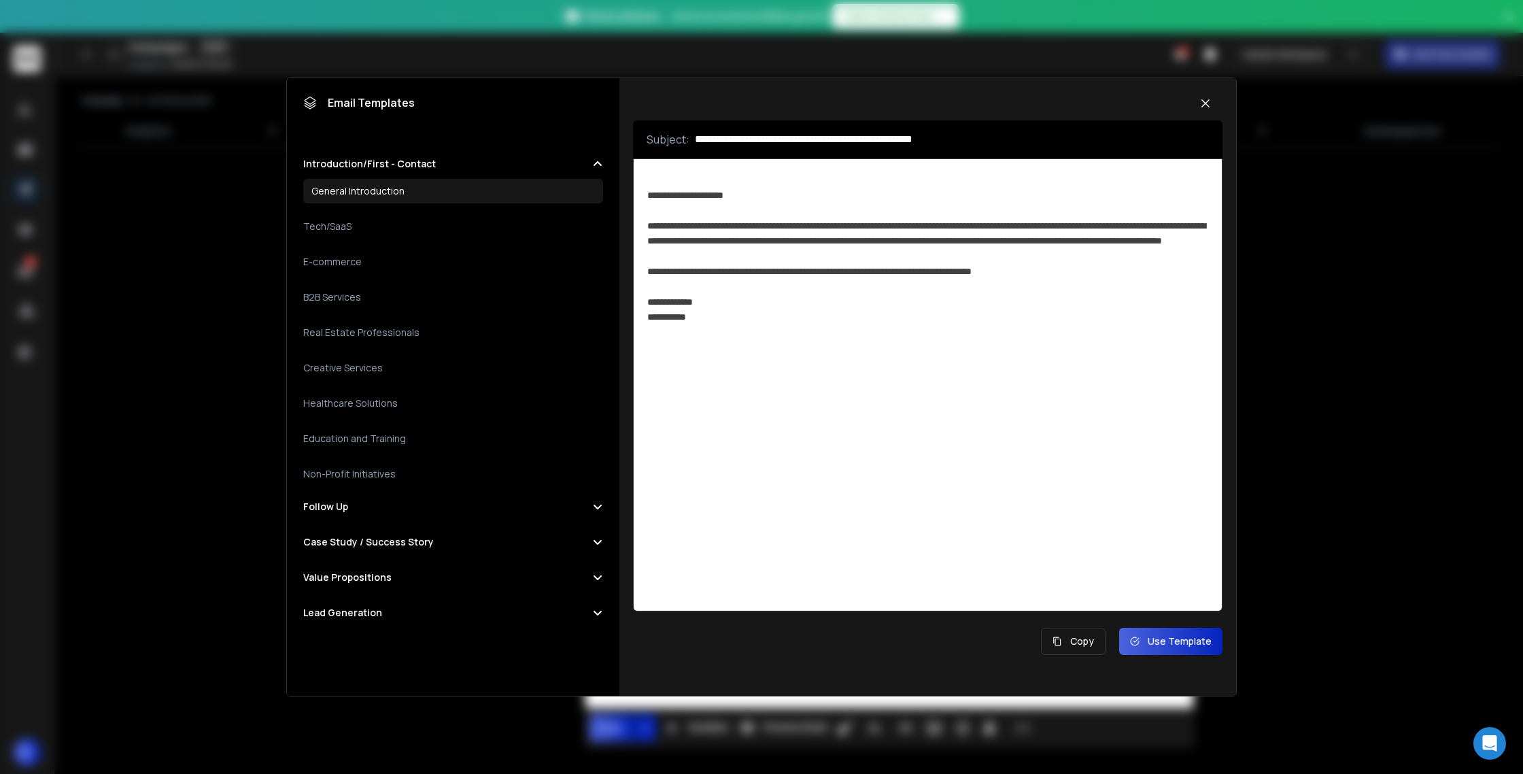 This screenshot has height=774, width=1523. What do you see at coordinates (332, 262) in the screenshot?
I see `h3: E-commerce` at bounding box center [332, 262].